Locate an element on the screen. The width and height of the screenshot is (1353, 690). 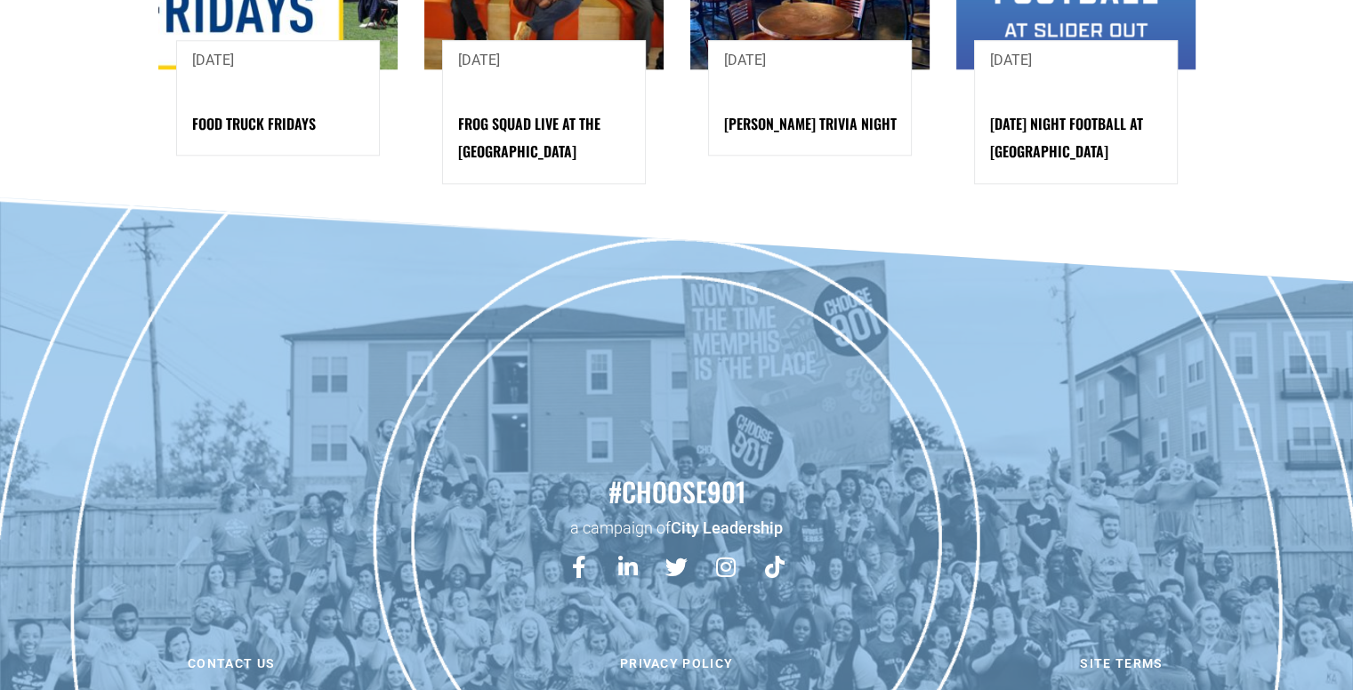
a: Food Truck Fridays is located at coordinates (253, 124).